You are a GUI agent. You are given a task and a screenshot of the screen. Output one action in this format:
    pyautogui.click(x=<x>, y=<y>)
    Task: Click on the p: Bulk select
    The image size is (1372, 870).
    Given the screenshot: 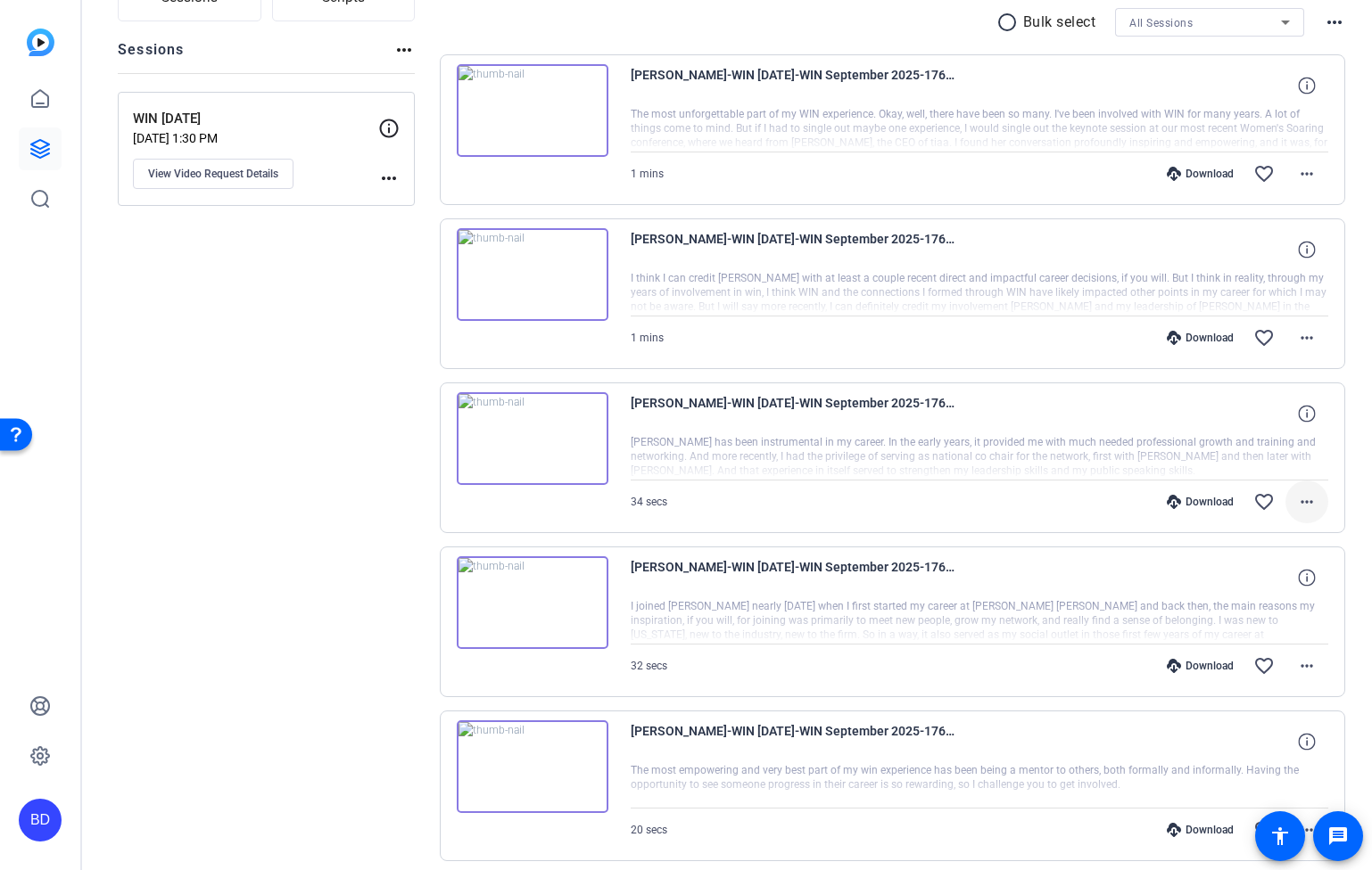 What is the action you would take?
    pyautogui.click(x=1060, y=22)
    